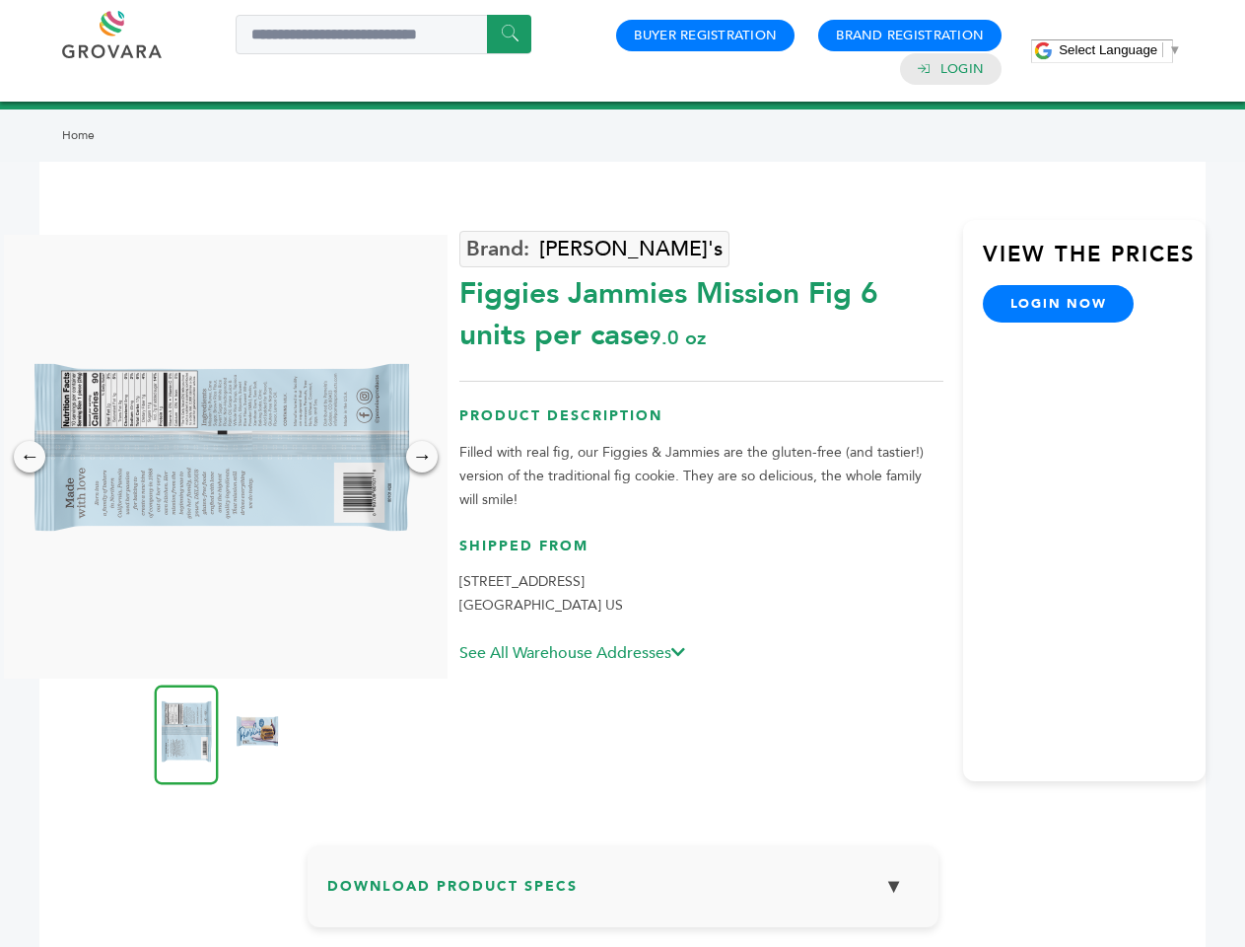  What do you see at coordinates (1059, 304) in the screenshot?
I see `a: login now` at bounding box center [1059, 304].